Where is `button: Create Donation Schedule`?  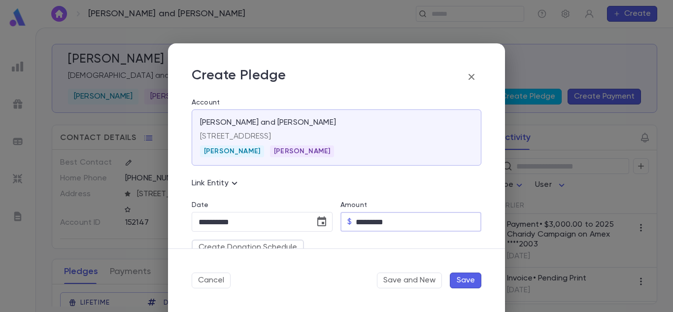
button: Create Donation Schedule is located at coordinates (248, 247).